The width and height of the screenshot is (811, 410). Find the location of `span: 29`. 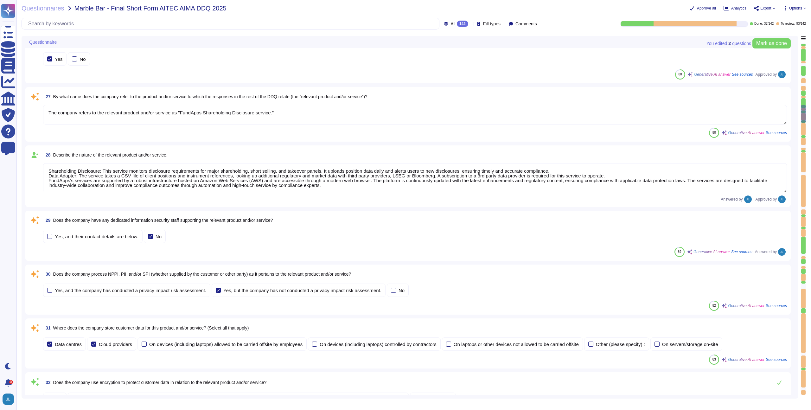

span: 29 is located at coordinates (47, 220).